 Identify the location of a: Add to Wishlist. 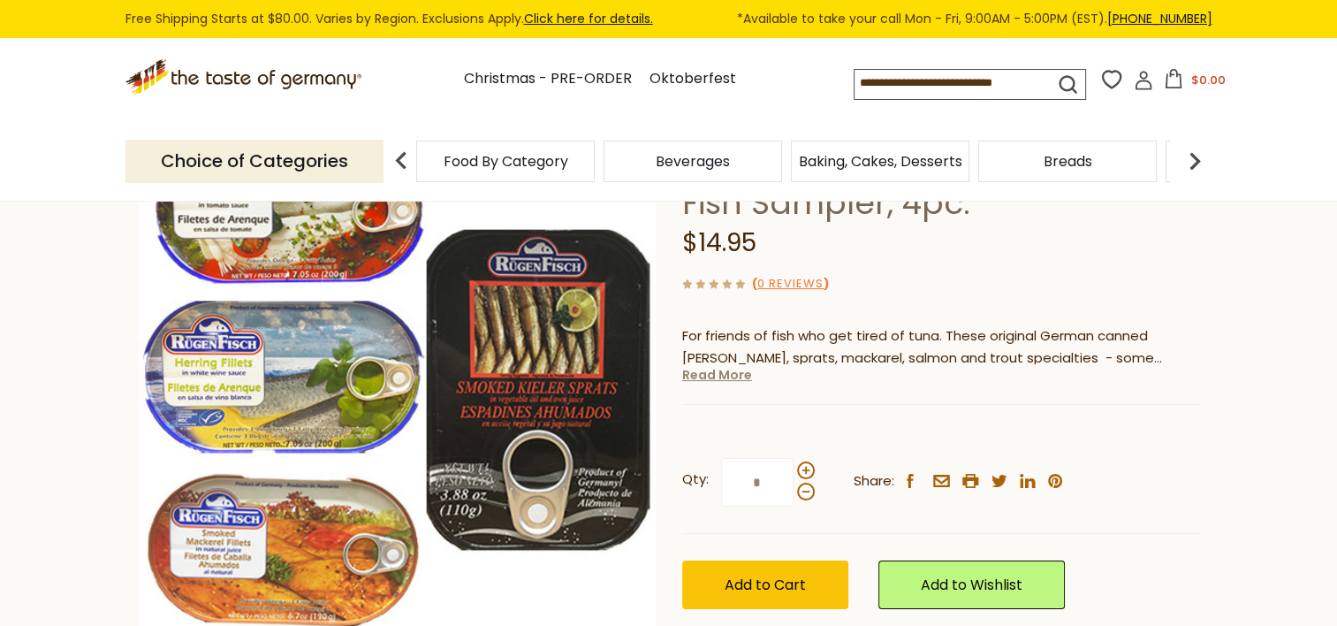
(971, 584).